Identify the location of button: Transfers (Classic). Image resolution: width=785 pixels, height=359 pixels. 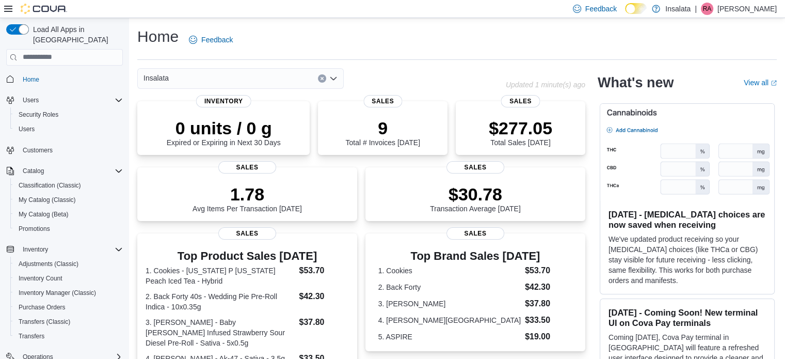
(69, 322).